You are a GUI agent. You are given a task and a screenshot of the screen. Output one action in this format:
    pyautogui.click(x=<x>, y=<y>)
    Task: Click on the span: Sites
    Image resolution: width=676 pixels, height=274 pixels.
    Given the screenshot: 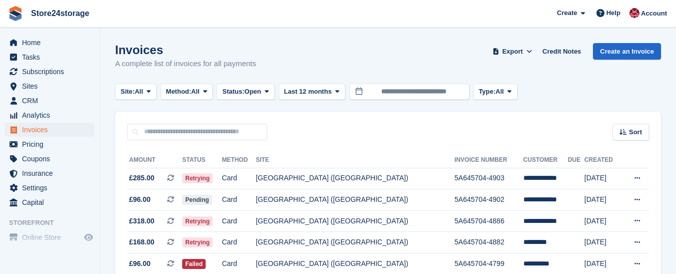 What is the action you would take?
    pyautogui.click(x=52, y=86)
    